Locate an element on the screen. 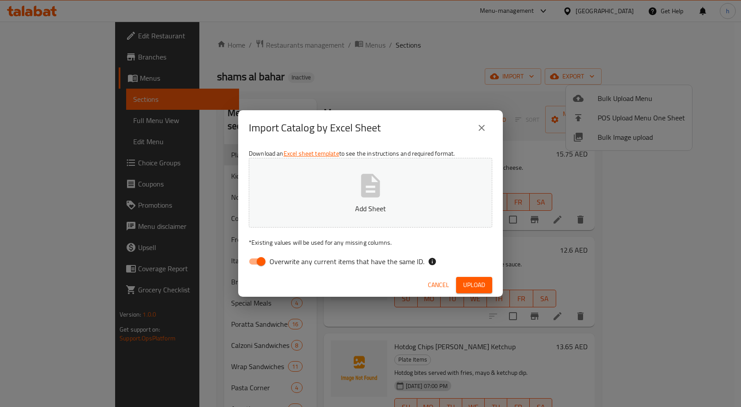  a: Excel sheet template is located at coordinates (311, 153).